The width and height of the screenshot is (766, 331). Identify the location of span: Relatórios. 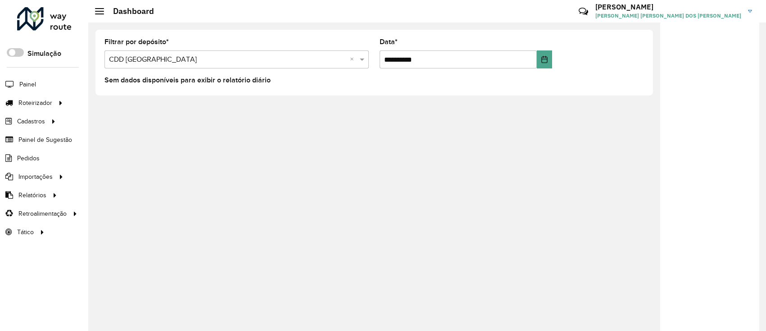
(32, 195).